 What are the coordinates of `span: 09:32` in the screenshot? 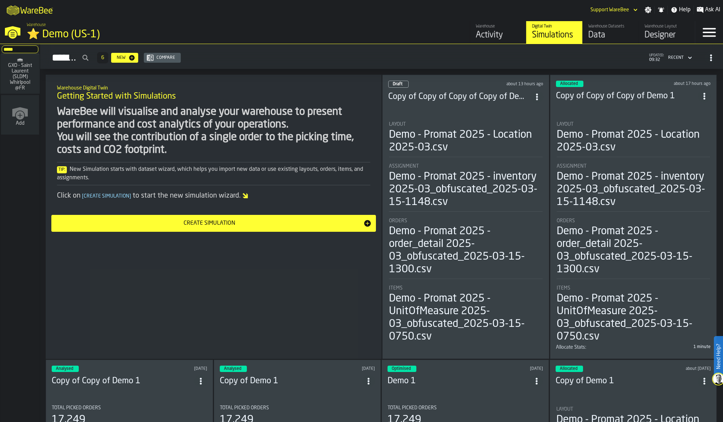 It's located at (657, 60).